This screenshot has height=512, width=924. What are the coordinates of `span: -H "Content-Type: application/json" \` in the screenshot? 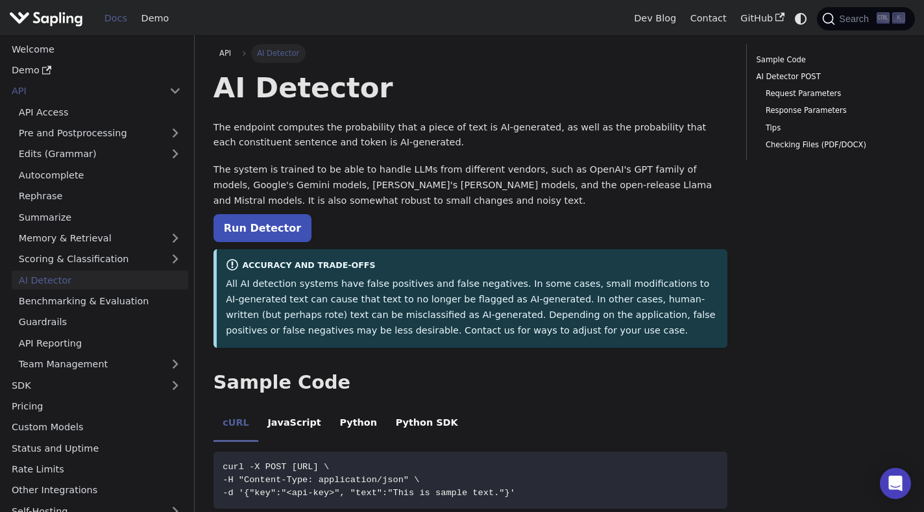 It's located at (320, 479).